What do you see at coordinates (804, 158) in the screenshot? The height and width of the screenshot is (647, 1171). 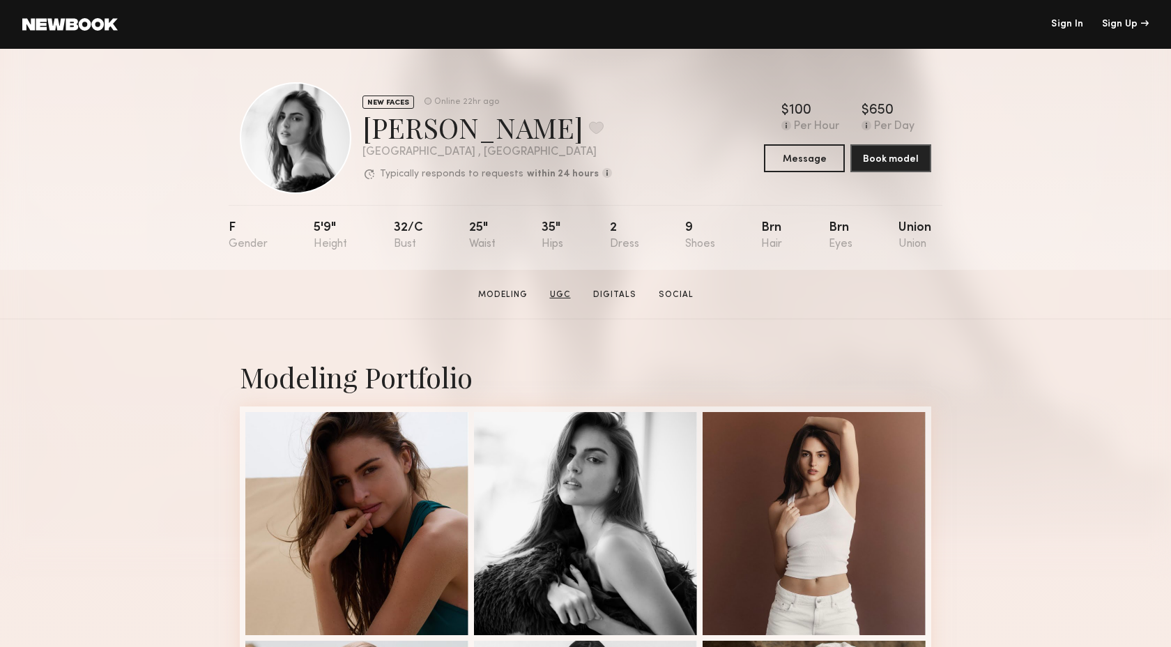 I see `button: Message` at bounding box center [804, 158].